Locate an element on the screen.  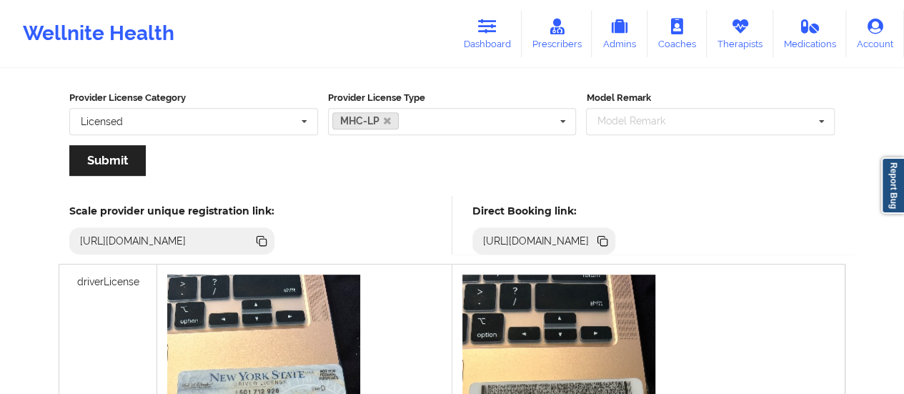
a: MHC-LP is located at coordinates (366, 121).